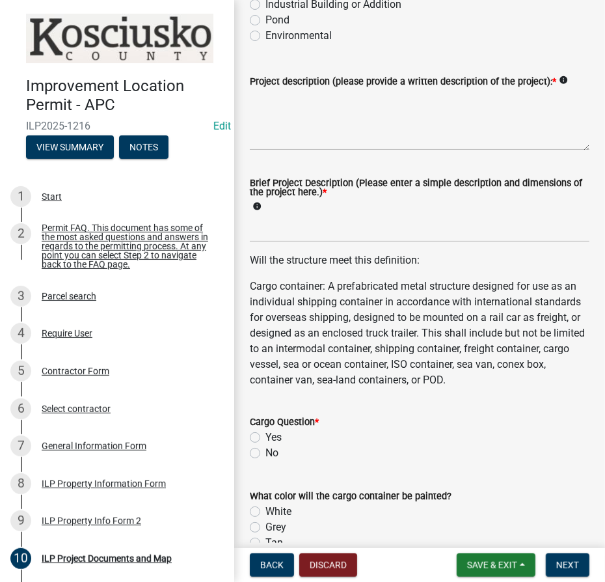  Describe the element at coordinates (75, 371) in the screenshot. I see `div: Contractor Form` at that location.